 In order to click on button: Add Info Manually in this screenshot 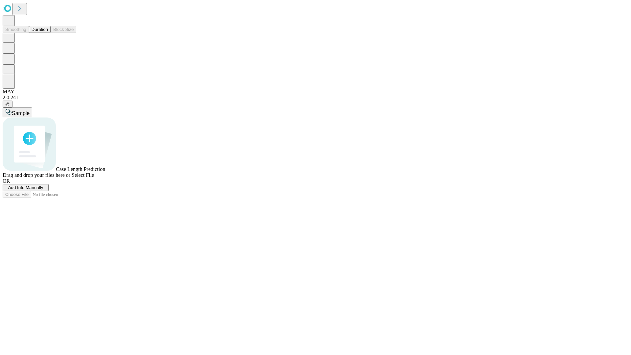, I will do `click(26, 187)`.